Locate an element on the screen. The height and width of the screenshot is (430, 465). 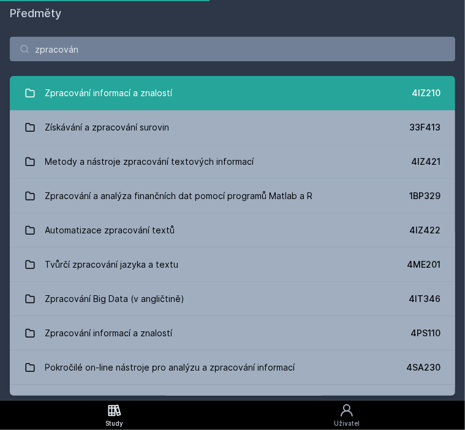
div: Tvůrčí zpracování jazyka a textu is located at coordinates (112, 265).